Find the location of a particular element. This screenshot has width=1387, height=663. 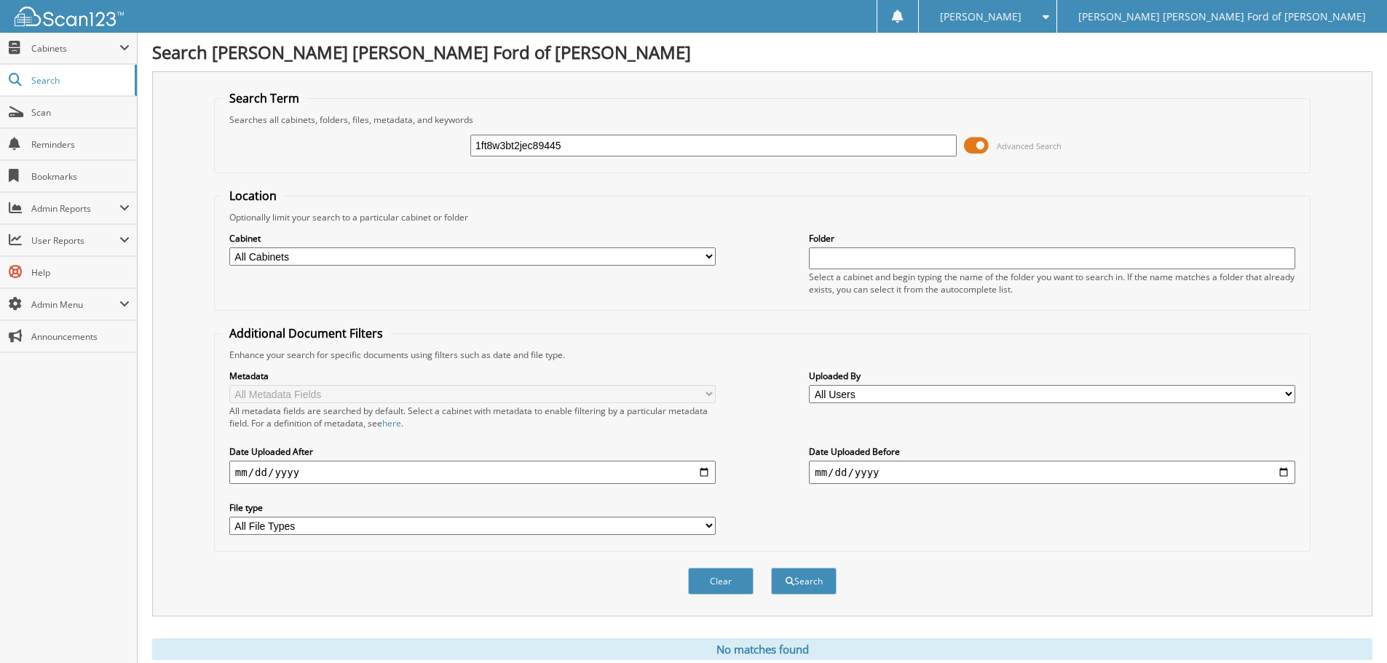

span: Admin Menu is located at coordinates (75, 304).